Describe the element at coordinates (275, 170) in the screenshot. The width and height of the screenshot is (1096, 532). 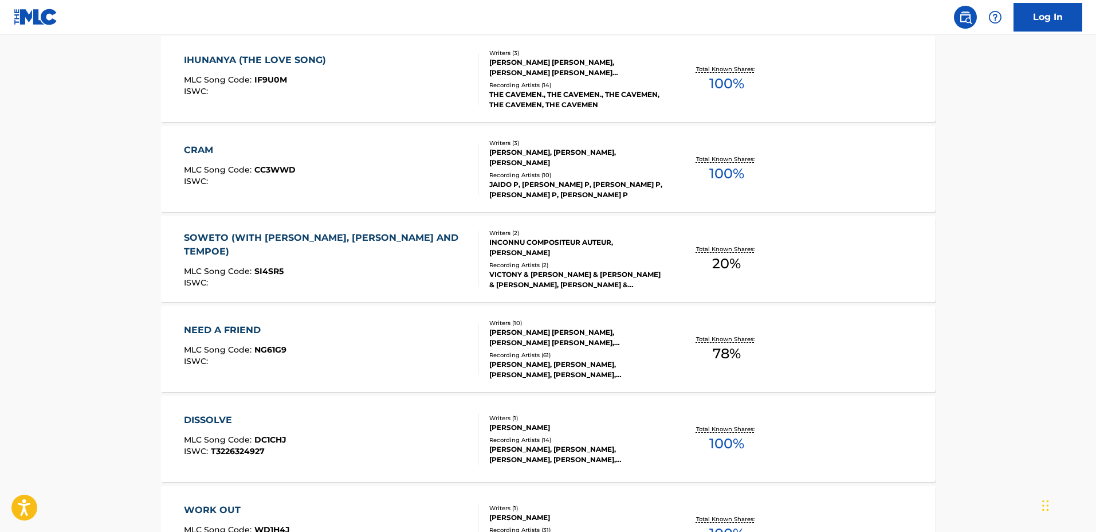
I see `span: CC3WWD` at that location.